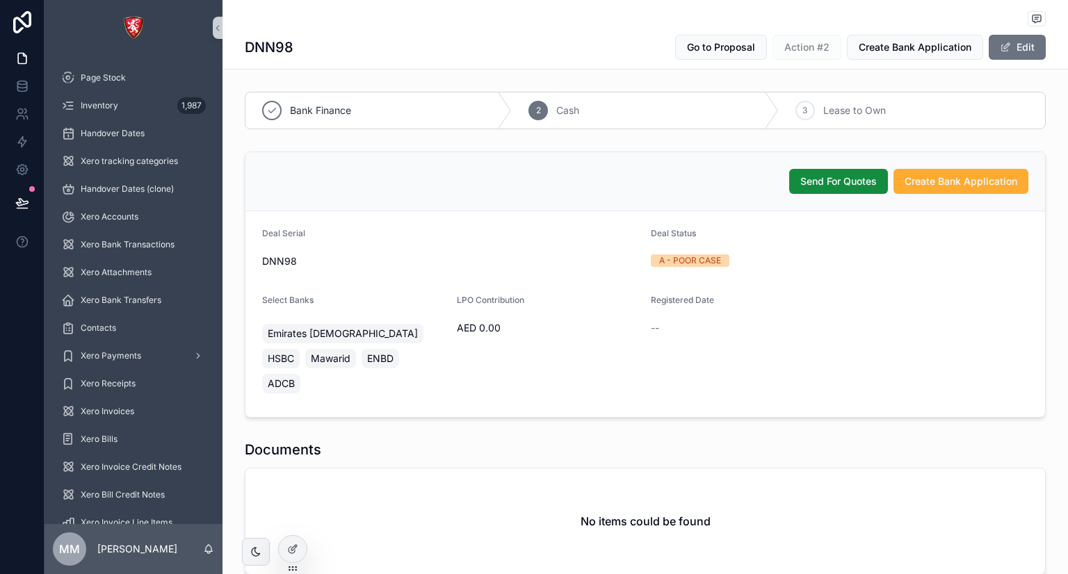 The height and width of the screenshot is (574, 1068). What do you see at coordinates (134, 134) in the screenshot?
I see `a: Handover Dates` at bounding box center [134, 134].